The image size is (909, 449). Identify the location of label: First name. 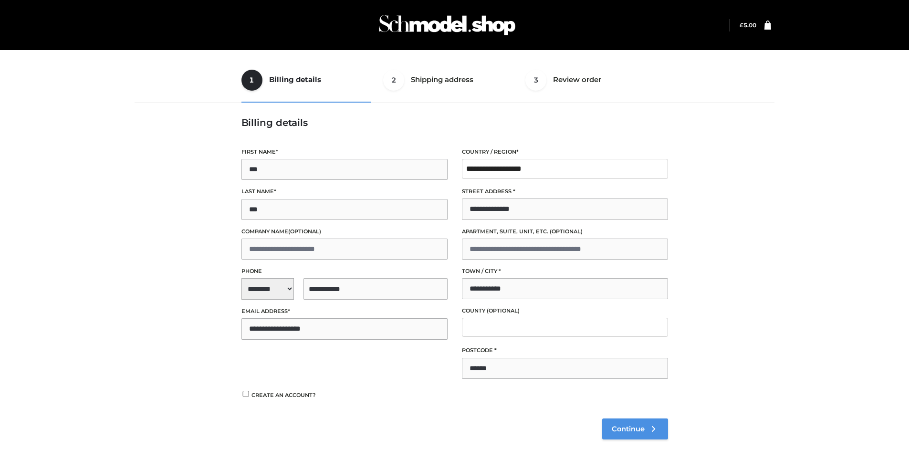
(344, 152).